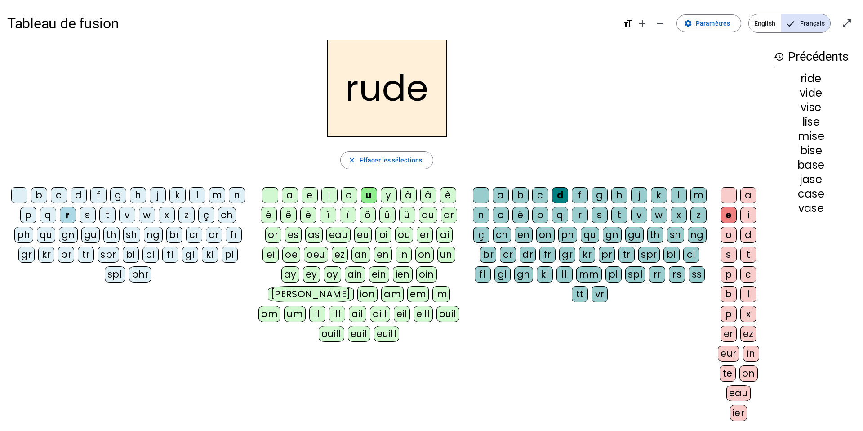 This screenshot has height=431, width=863. I want to click on div: im, so click(441, 294).